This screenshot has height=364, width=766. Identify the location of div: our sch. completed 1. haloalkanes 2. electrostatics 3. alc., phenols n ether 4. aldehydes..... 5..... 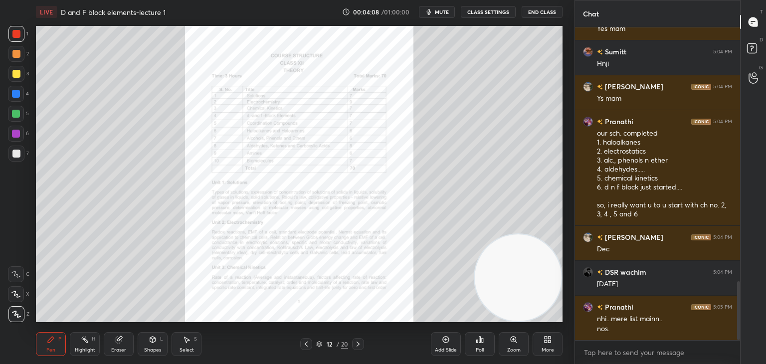
(664, 174).